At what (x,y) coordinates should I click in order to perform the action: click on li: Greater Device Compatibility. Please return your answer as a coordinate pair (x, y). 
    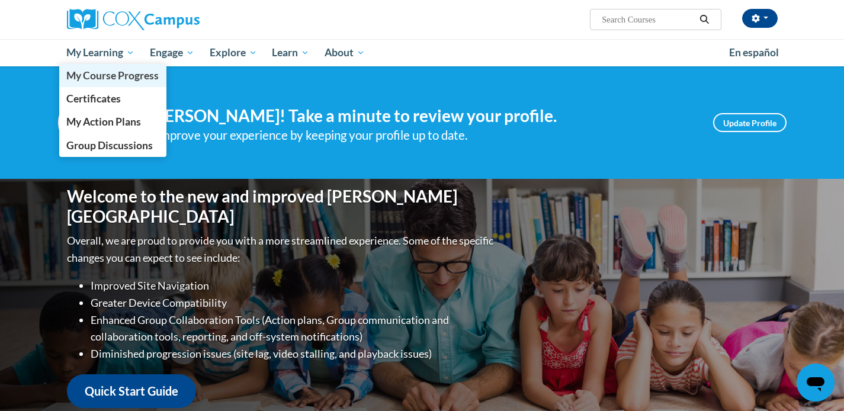
    Looking at the image, I should click on (293, 303).